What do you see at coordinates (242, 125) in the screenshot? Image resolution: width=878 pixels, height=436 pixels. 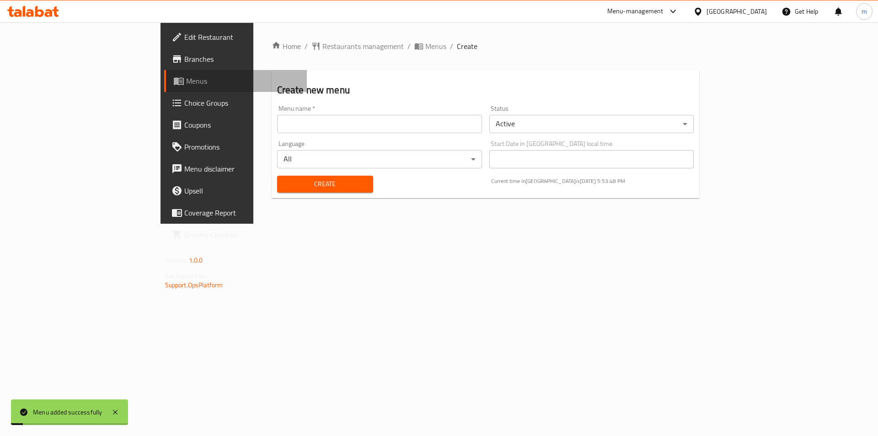 I see `span: Coupons` at bounding box center [242, 125].